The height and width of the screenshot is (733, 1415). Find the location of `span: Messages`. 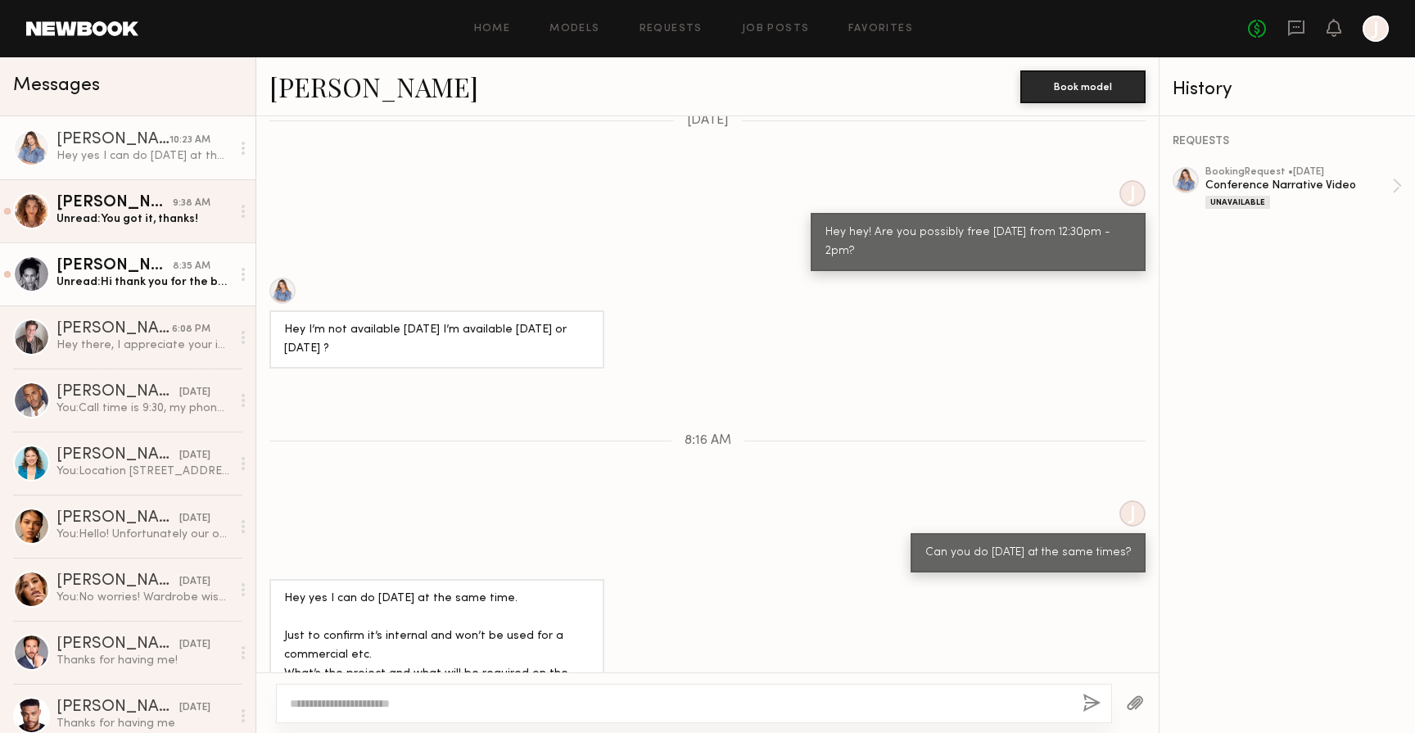

span: Messages is located at coordinates (57, 85).